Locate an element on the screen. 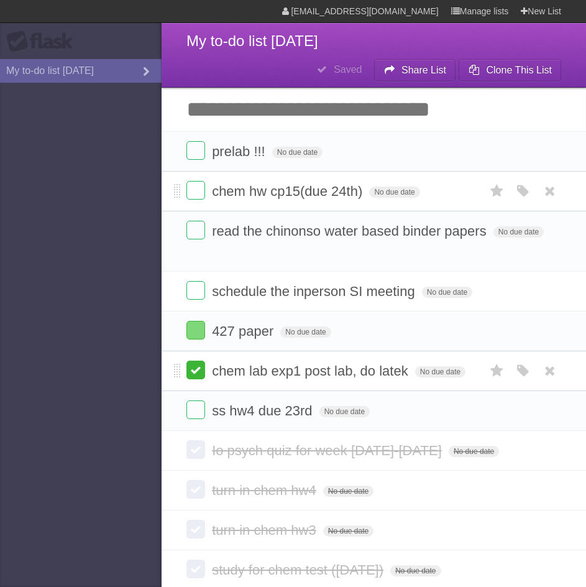  span: chem lab exp1 post lab, do latek is located at coordinates (311, 370).